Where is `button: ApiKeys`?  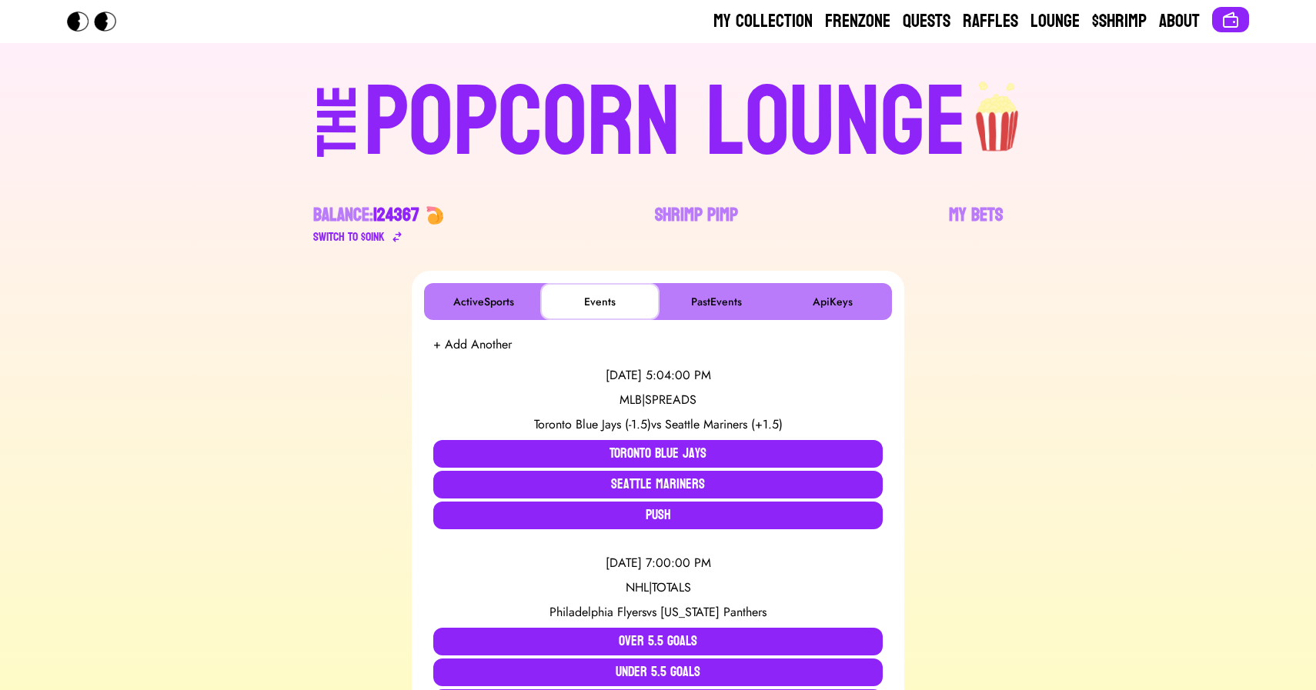 button: ApiKeys is located at coordinates (832, 302).